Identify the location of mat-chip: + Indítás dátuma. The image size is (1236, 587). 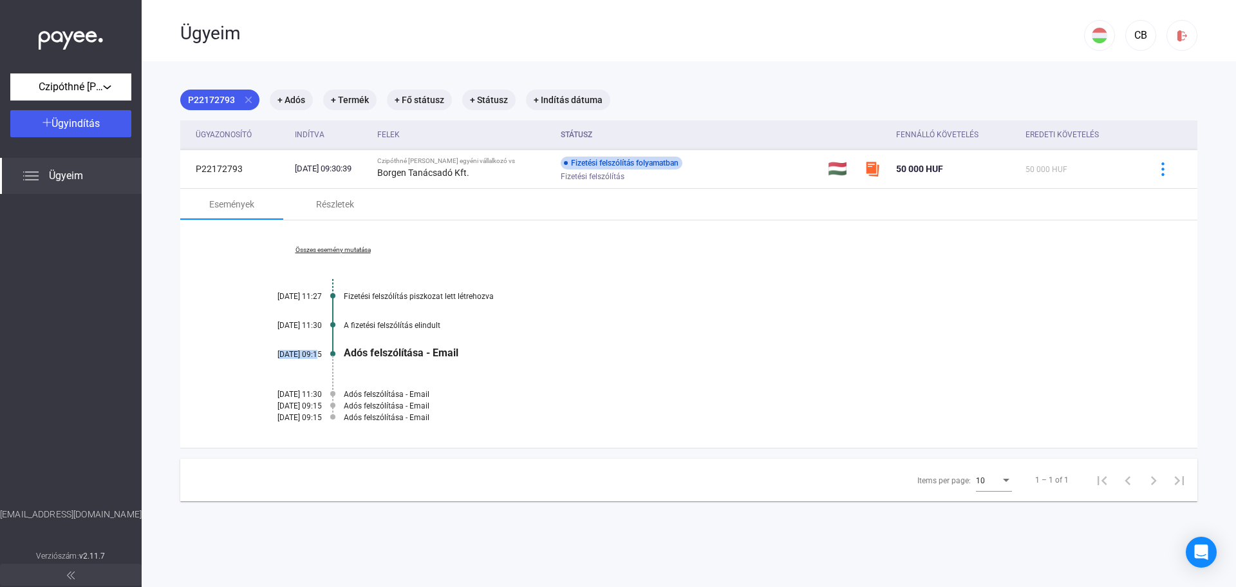
(568, 100).